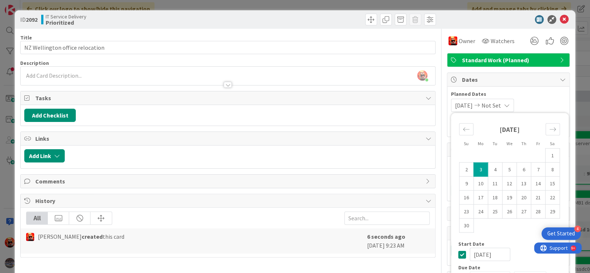 The image size is (590, 273). Describe the element at coordinates (538, 197) in the screenshot. I see `td: Choose Friday, 11/21/2025 12:00 PM as your check-out date. It’s available.` at that location.